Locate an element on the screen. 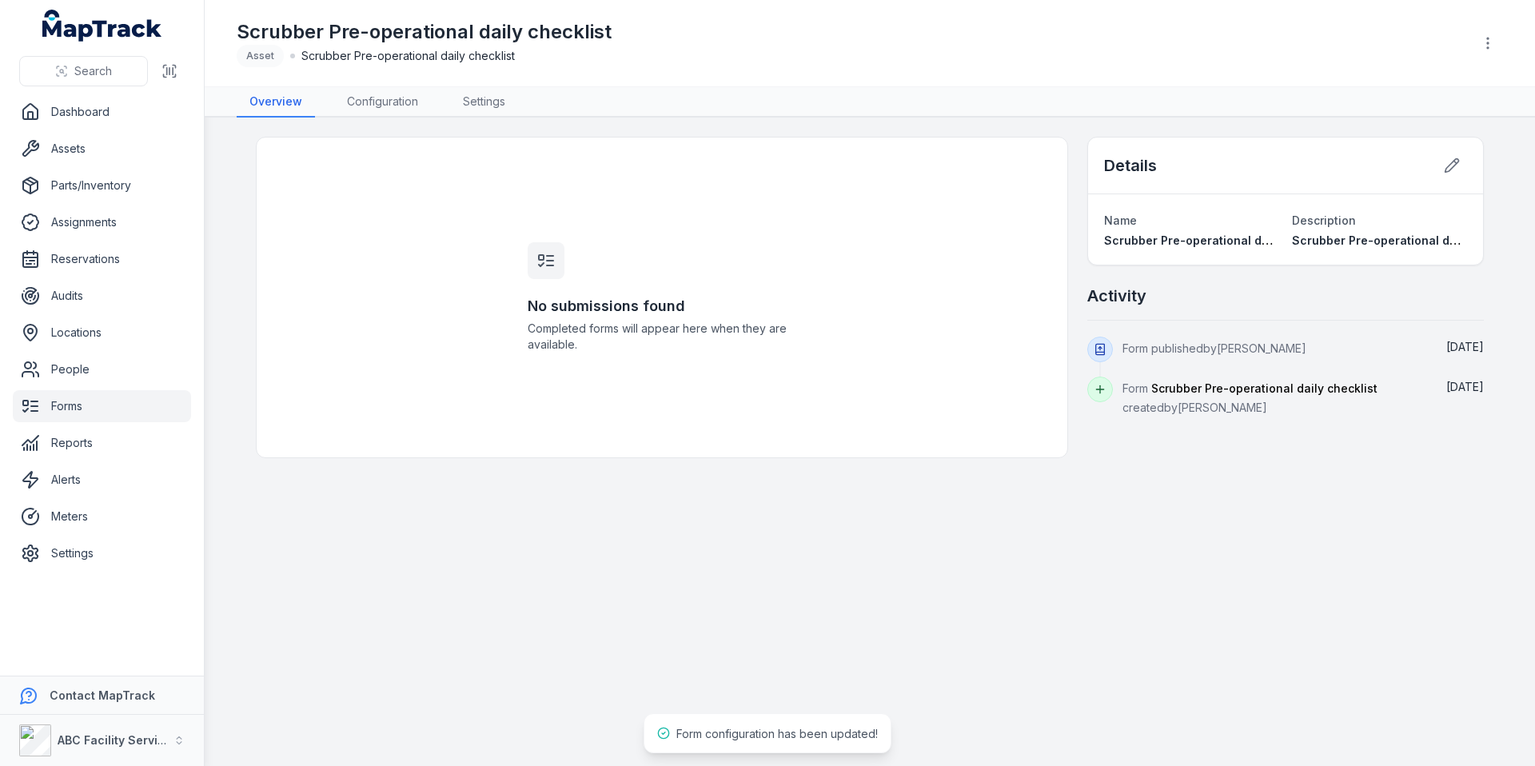 The height and width of the screenshot is (766, 1535). a: Audits is located at coordinates (102, 296).